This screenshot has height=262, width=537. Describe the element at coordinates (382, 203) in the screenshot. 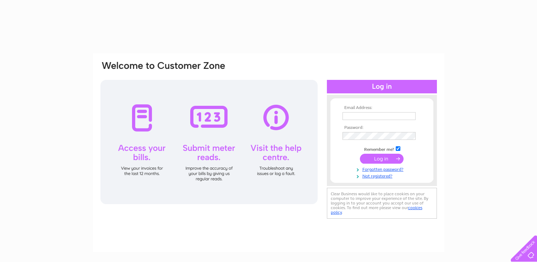

I see `div: Clear Business would like to place cookies on your computer to improve your experience of the sit...` at that location.